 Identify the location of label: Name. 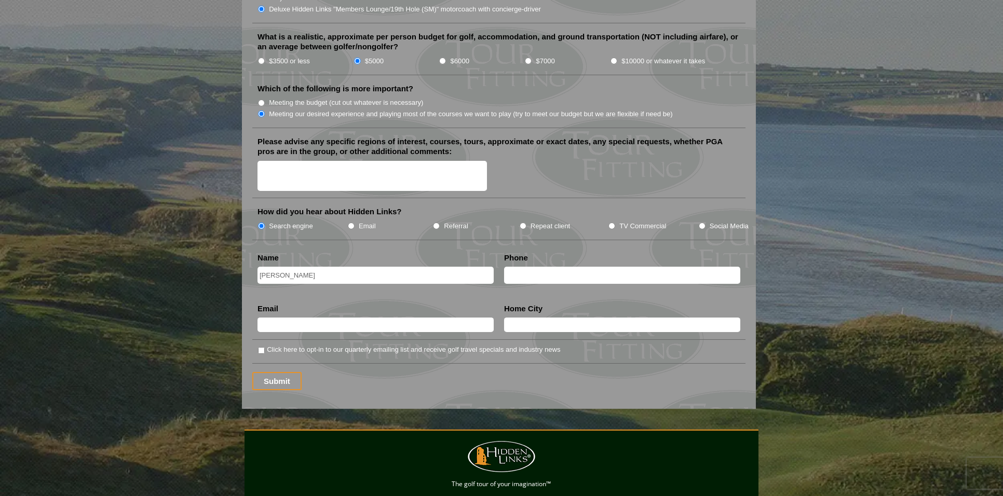
(268, 258).